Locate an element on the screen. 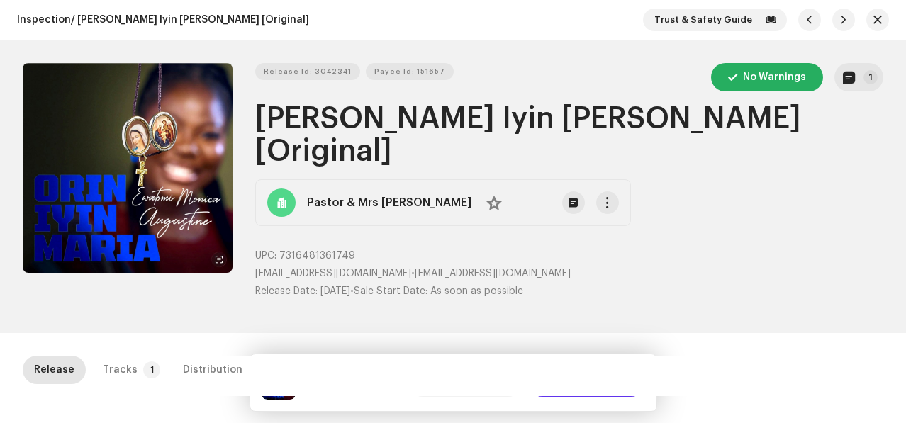 This screenshot has width=906, height=423. span: Payee Id: 151657 is located at coordinates (410, 72).